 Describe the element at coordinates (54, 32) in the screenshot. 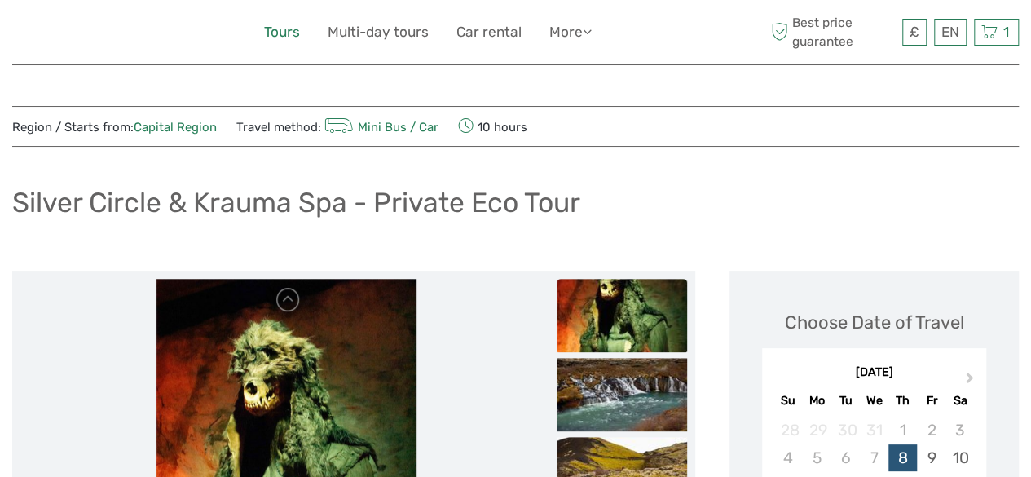

I see `img: 632-1a1f61c2-ab70-46c5-a88f-57c82c74ba0d_logo_small.jpg` at that location.